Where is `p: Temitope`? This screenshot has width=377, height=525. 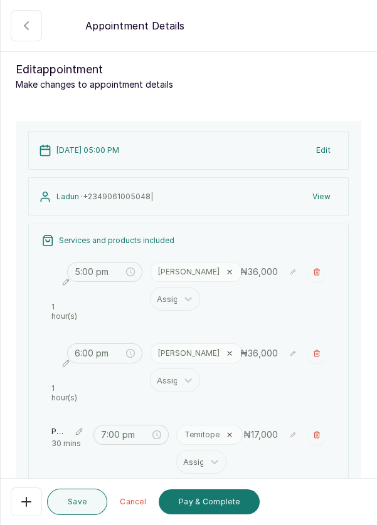
p: Temitope is located at coordinates (202, 435).